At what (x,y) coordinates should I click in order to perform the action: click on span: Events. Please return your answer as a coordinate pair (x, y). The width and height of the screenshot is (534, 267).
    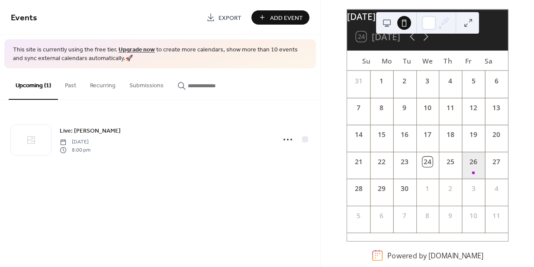
    Looking at the image, I should click on (24, 18).